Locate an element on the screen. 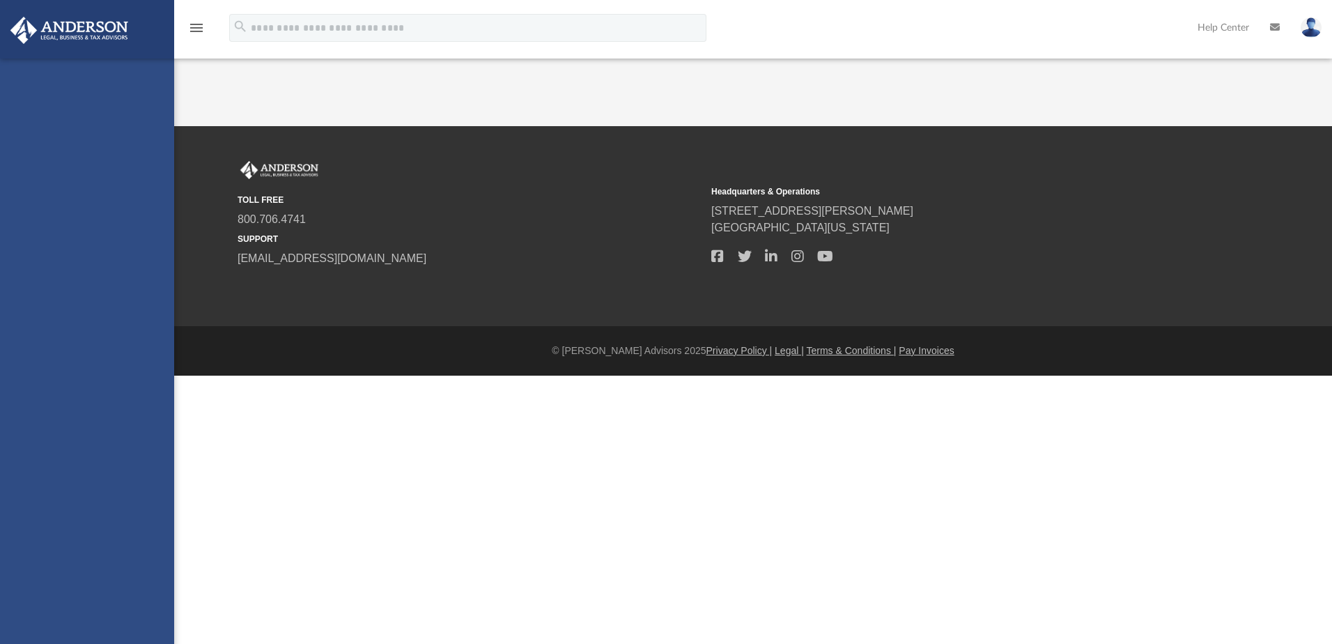  small: Headquarters & Operations is located at coordinates (943, 192).